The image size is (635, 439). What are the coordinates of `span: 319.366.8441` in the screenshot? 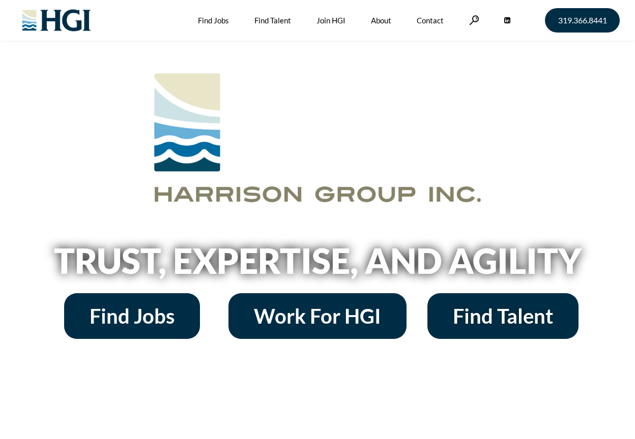 It's located at (582, 20).